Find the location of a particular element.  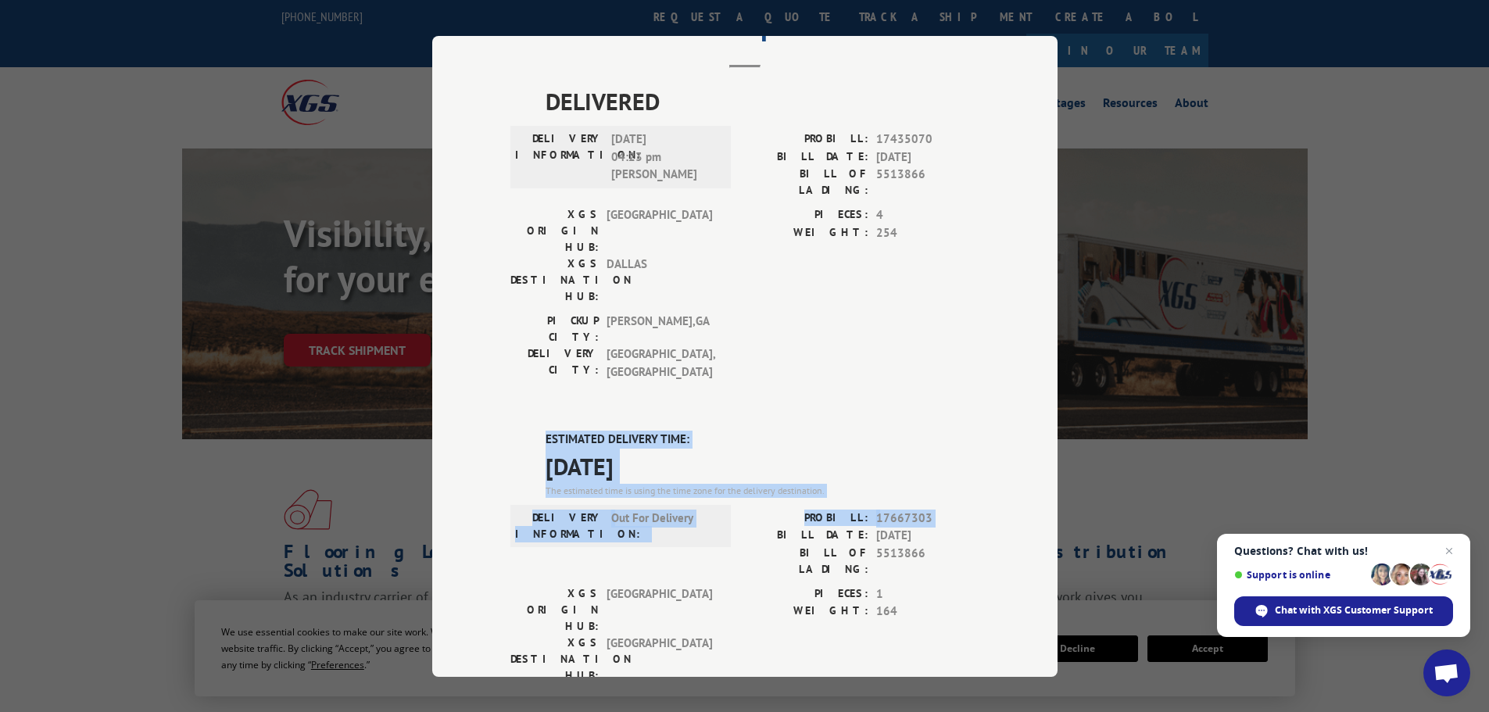

span: DELIVERED is located at coordinates (762, 101).